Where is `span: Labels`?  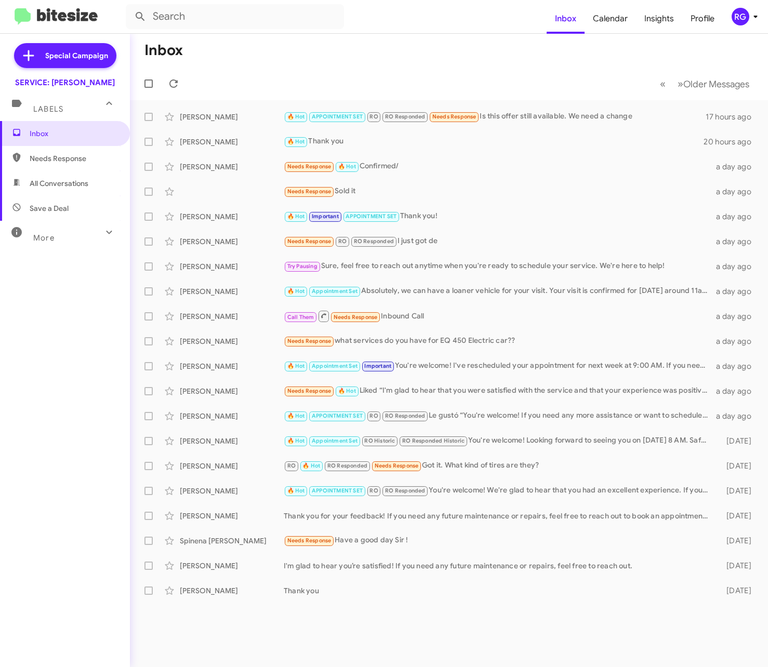
span: Labels is located at coordinates (48, 109).